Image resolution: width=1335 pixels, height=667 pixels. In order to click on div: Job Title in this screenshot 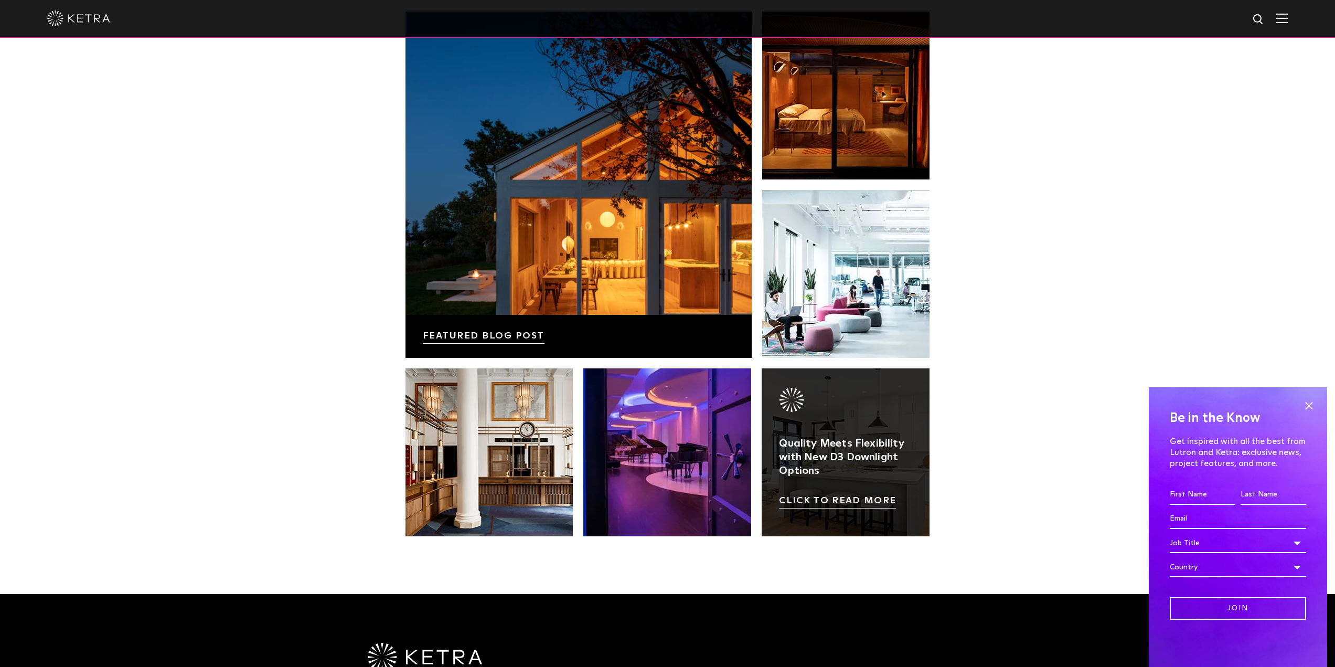, I will do `click(1238, 543)`.